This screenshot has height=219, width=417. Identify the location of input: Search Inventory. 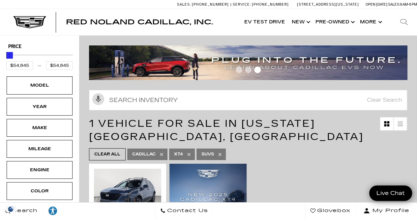
(248, 100).